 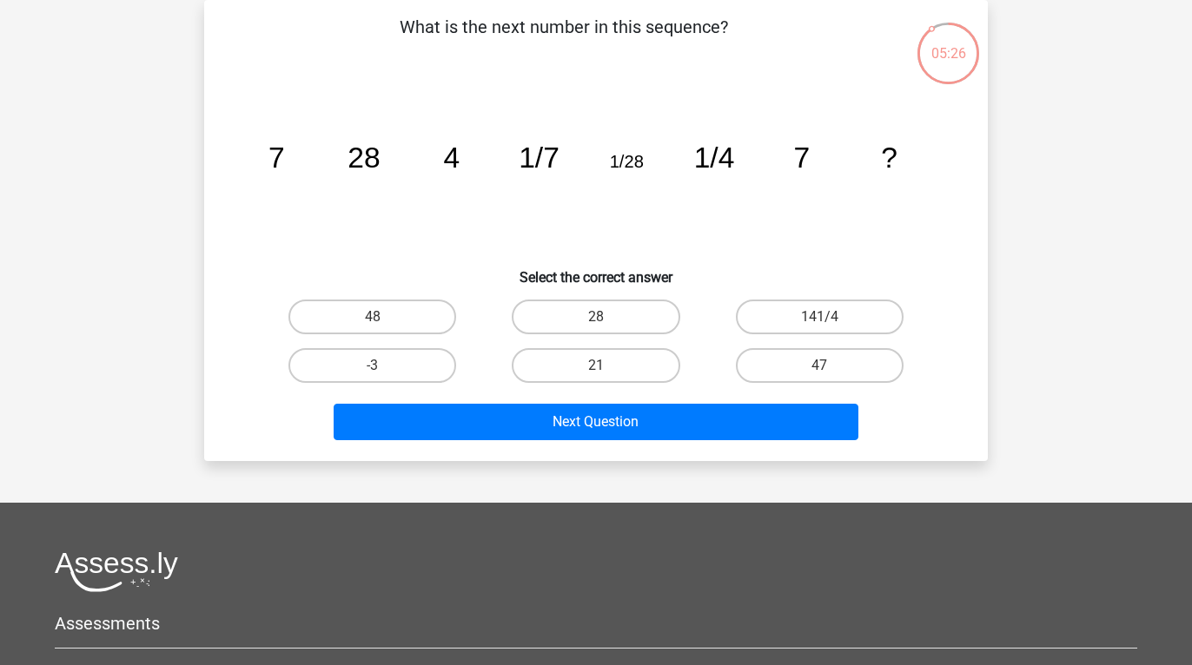 I want to click on label: 141/4, so click(x=819, y=317).